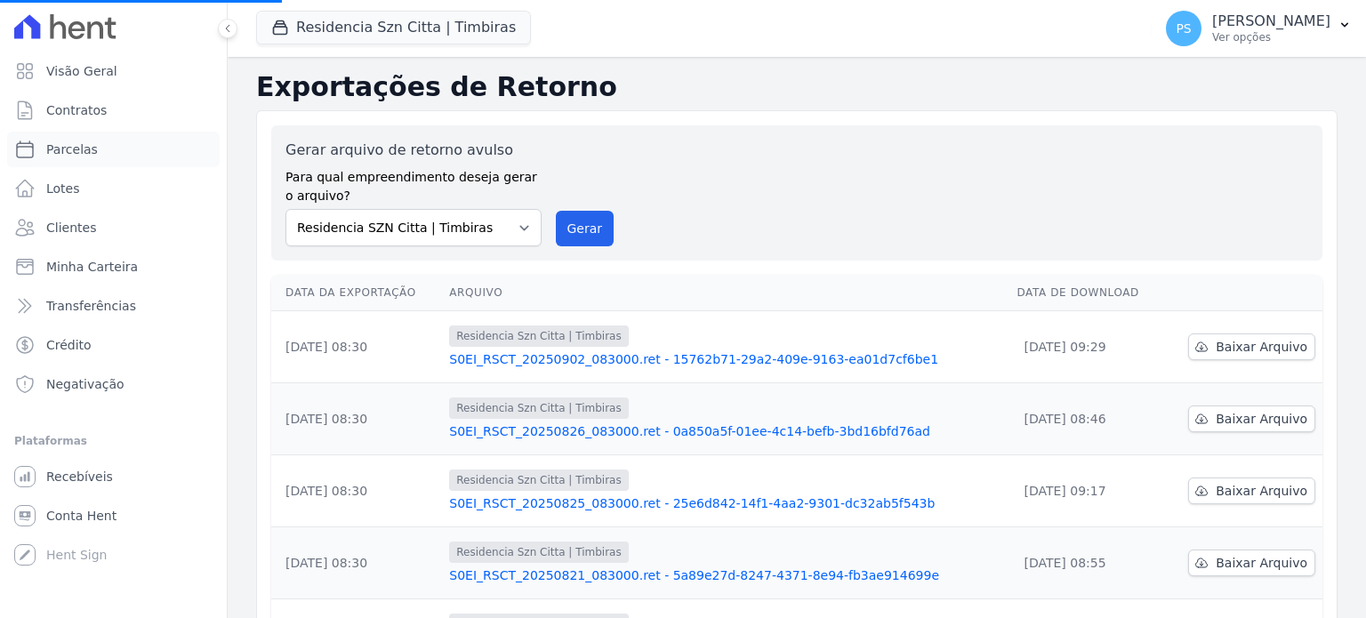 Image resolution: width=1366 pixels, height=618 pixels. What do you see at coordinates (68, 345) in the screenshot?
I see `span: Crédito` at bounding box center [68, 345].